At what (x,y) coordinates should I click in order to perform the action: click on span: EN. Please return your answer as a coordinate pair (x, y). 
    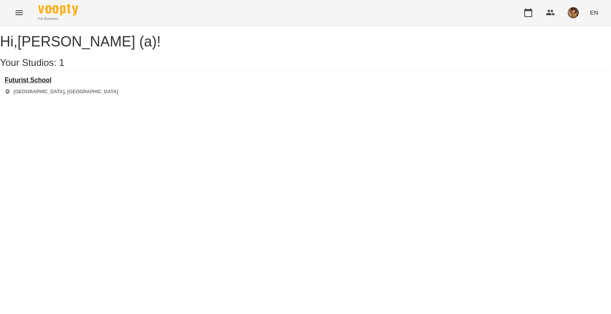
    Looking at the image, I should click on (593, 12).